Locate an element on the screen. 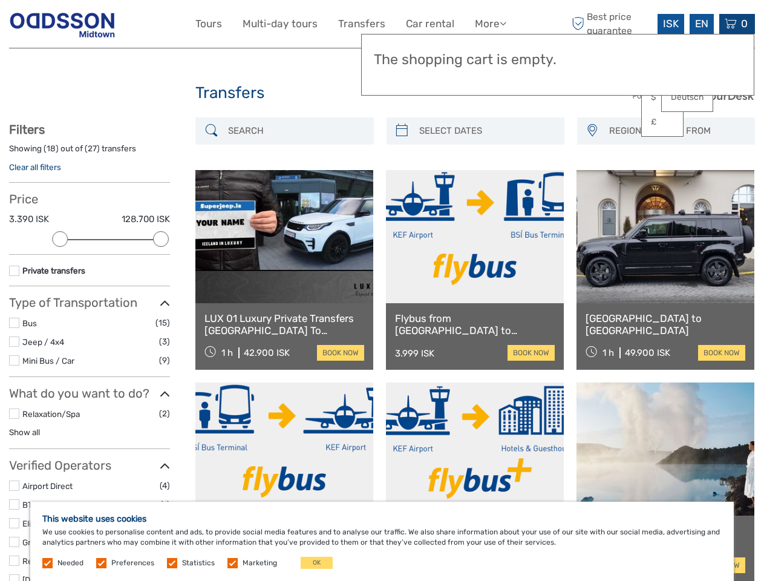  h3: The shopping cart is empty. is located at coordinates (558, 60).